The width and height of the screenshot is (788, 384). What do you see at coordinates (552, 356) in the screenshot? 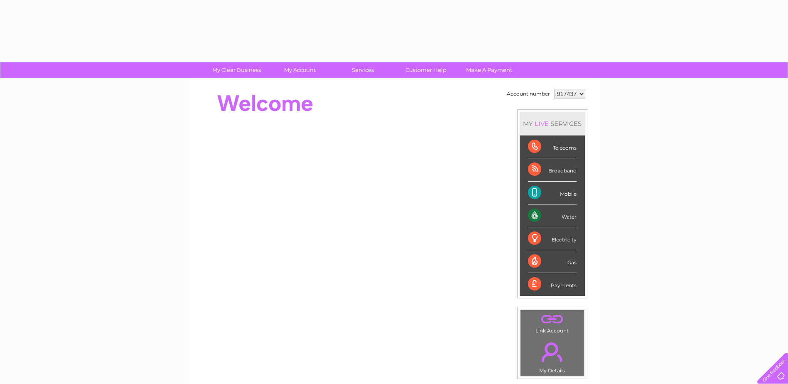
I see `td: My Details` at bounding box center [552, 356].